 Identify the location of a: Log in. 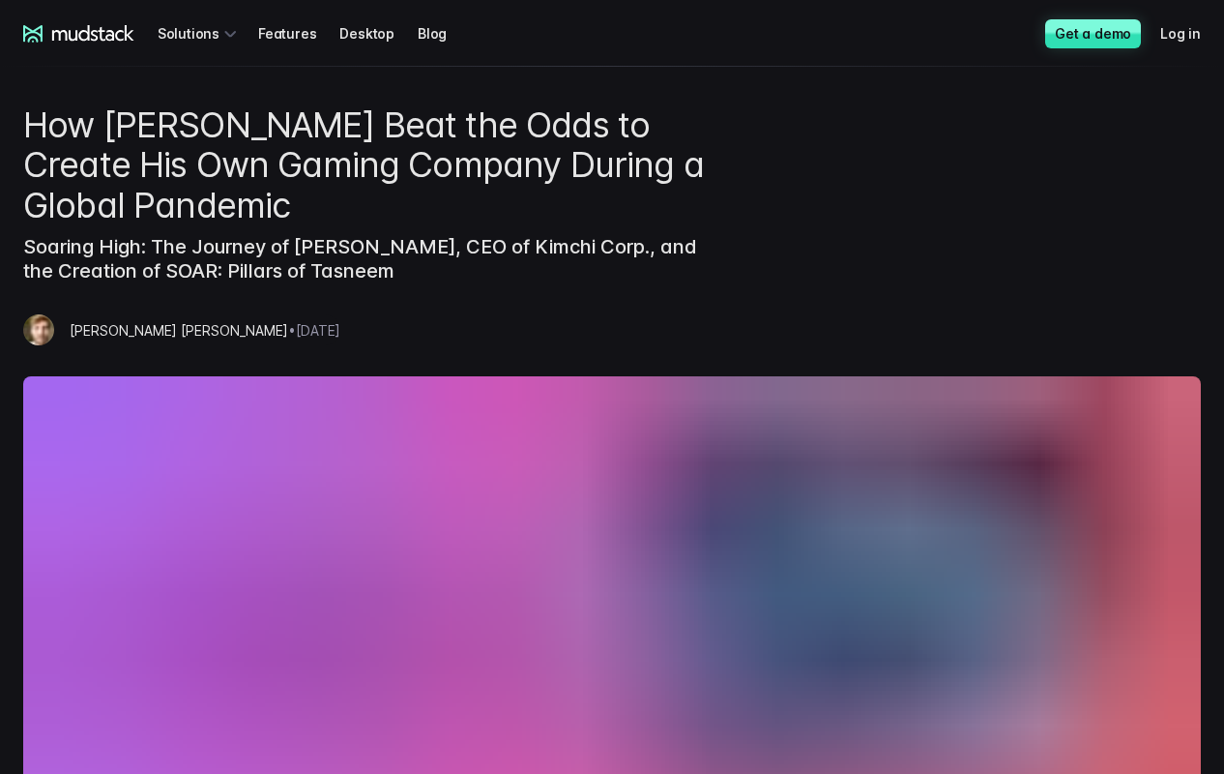
(1192, 33).